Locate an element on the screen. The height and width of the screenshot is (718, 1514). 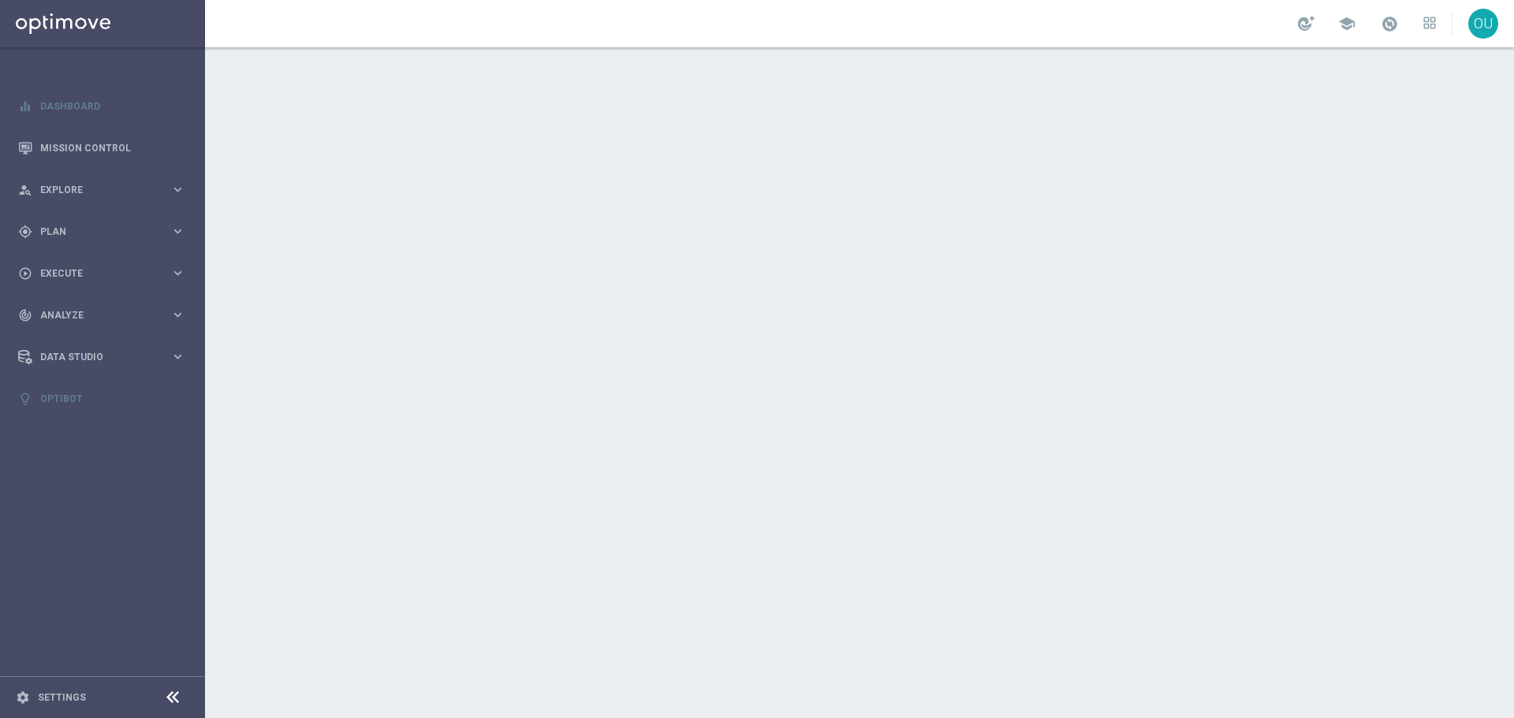
i: person_search is located at coordinates (25, 190).